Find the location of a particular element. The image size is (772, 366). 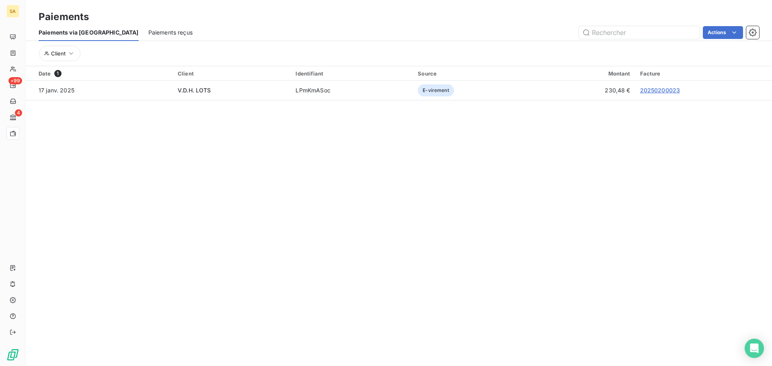

a: 4 is located at coordinates (12, 117).